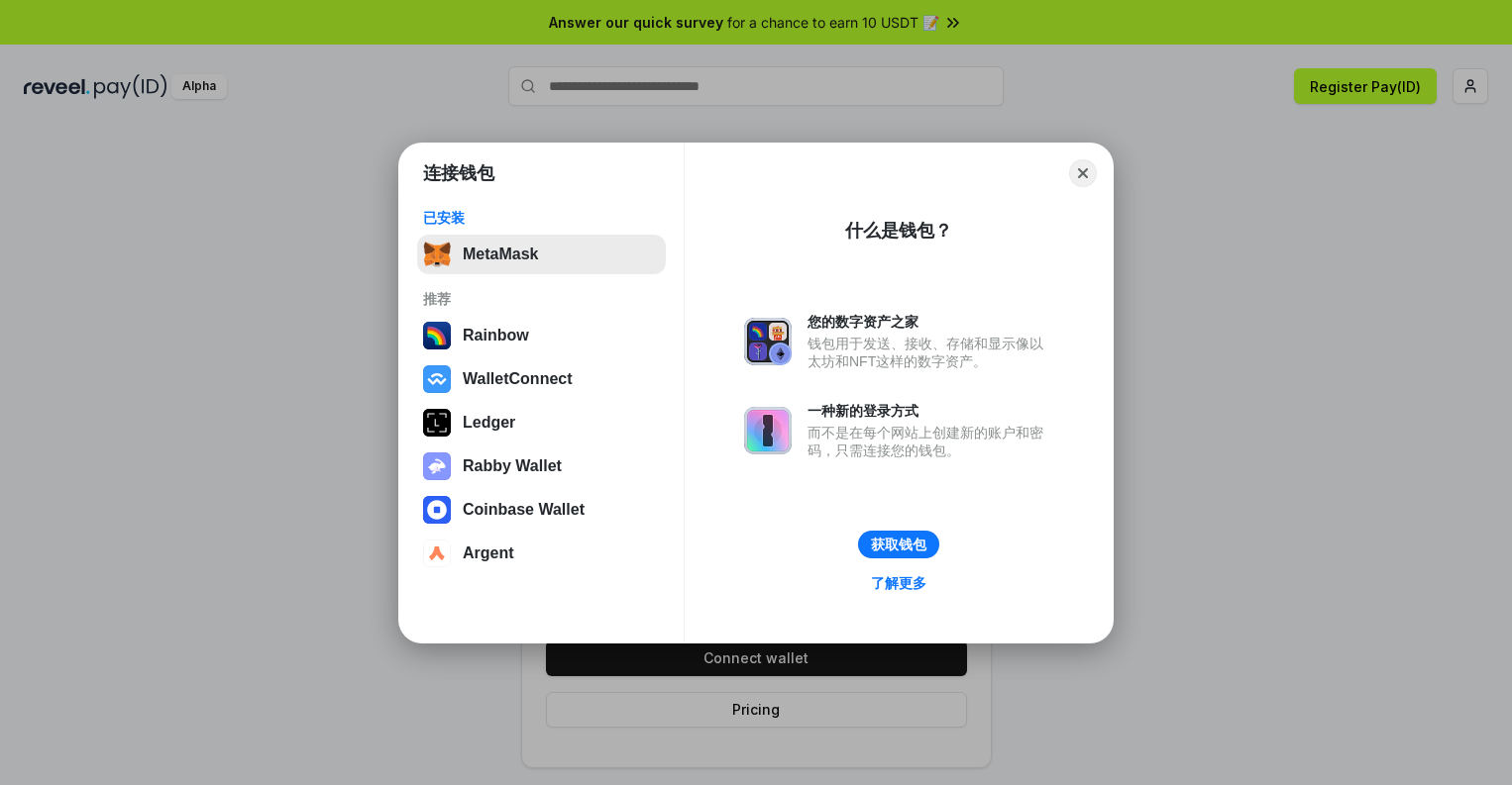  Describe the element at coordinates (437, 336) in the screenshot. I see `img: svg+xml,%3Csvg%20width%3D%22120%22%20height%3D%22120%22%20viewBox%3D%220%200%20120%20120%22%20fil...` at that location.